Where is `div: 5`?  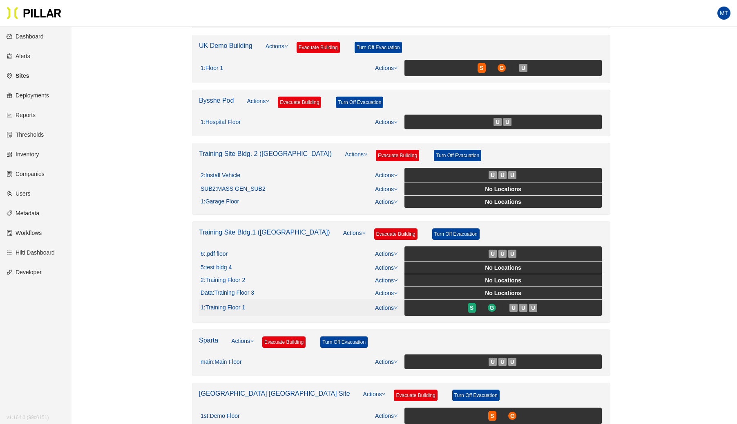
div: 5 is located at coordinates (216, 267).